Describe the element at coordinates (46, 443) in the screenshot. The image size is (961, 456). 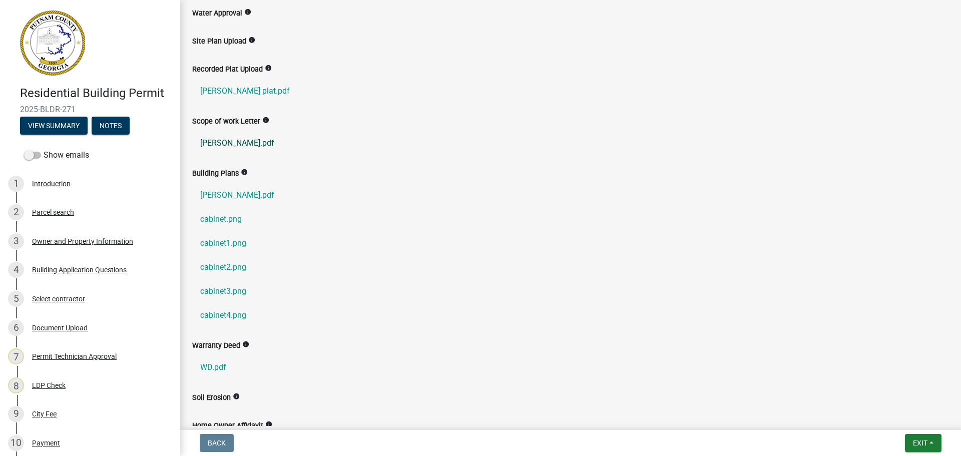
I see `div: Payment` at that location.